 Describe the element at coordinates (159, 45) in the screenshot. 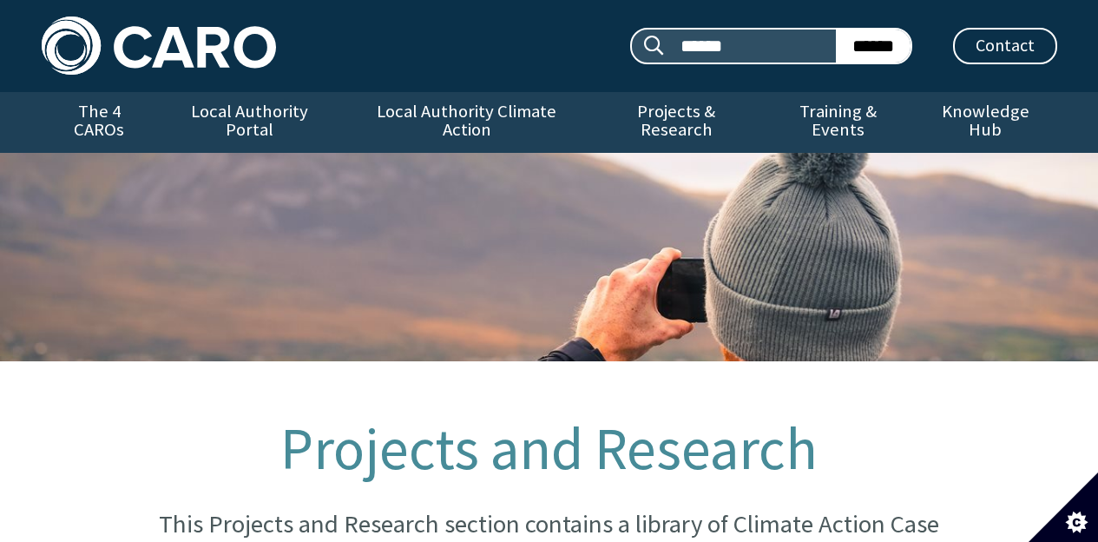

I see `img: Caro logo` at that location.